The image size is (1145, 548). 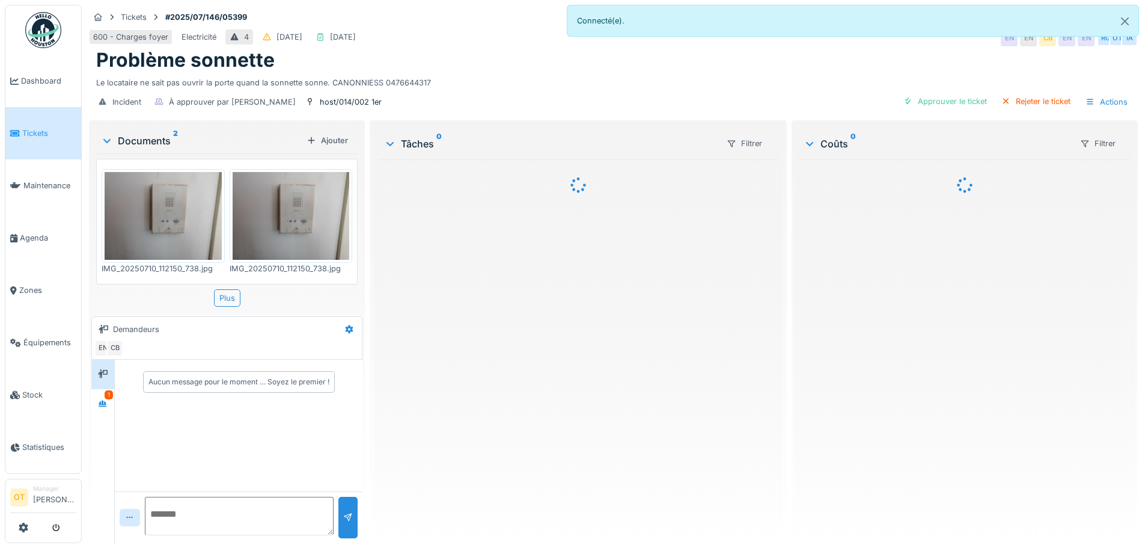 I want to click on div: Aucun message pour le moment … Soyez le premier !, so click(x=239, y=382).